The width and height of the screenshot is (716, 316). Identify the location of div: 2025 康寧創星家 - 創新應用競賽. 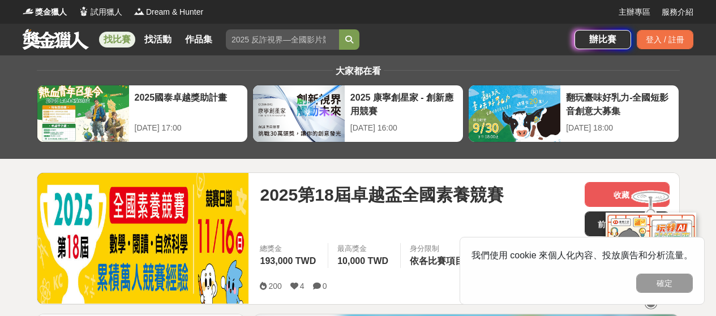
(404, 104).